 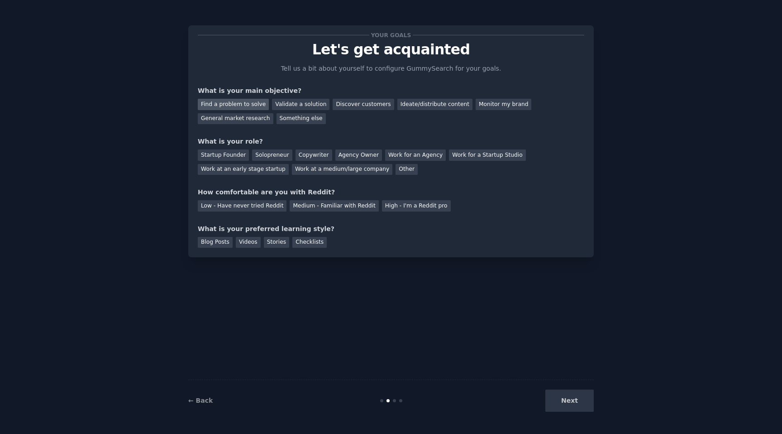 What do you see at coordinates (310, 242) in the screenshot?
I see `div: Checklists` at bounding box center [310, 242].